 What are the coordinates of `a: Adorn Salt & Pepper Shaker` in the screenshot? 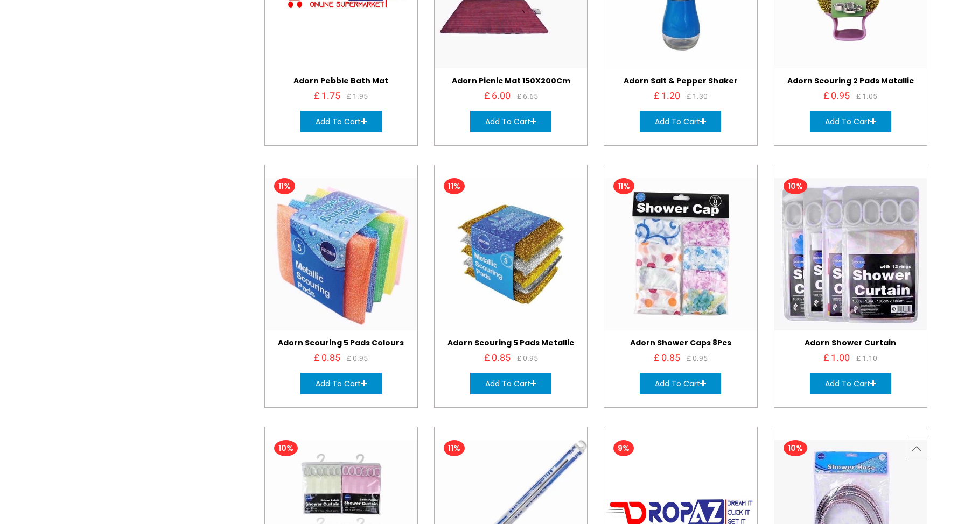 It's located at (681, 81).